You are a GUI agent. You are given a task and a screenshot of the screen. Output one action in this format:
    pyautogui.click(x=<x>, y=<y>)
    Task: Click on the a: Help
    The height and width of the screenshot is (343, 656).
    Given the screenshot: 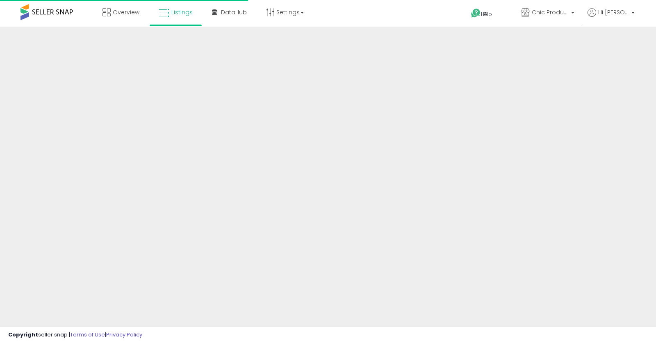 What is the action you would take?
    pyautogui.click(x=486, y=14)
    